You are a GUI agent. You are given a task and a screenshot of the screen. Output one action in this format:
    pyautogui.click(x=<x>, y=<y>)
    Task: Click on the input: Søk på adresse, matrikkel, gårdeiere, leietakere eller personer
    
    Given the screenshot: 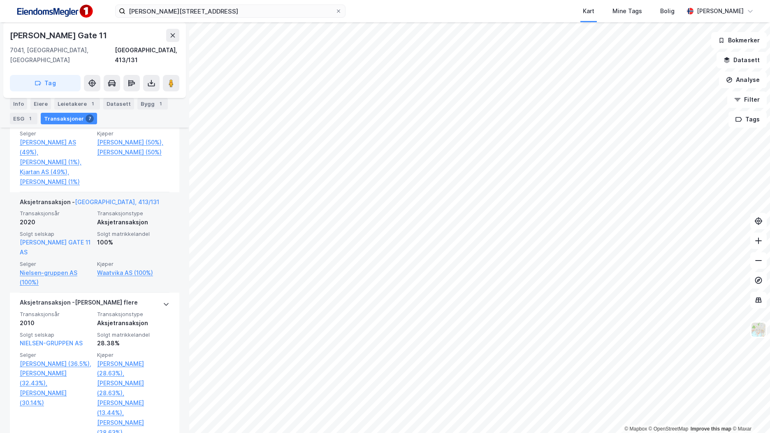 What is the action you would take?
    pyautogui.click(x=230, y=11)
    